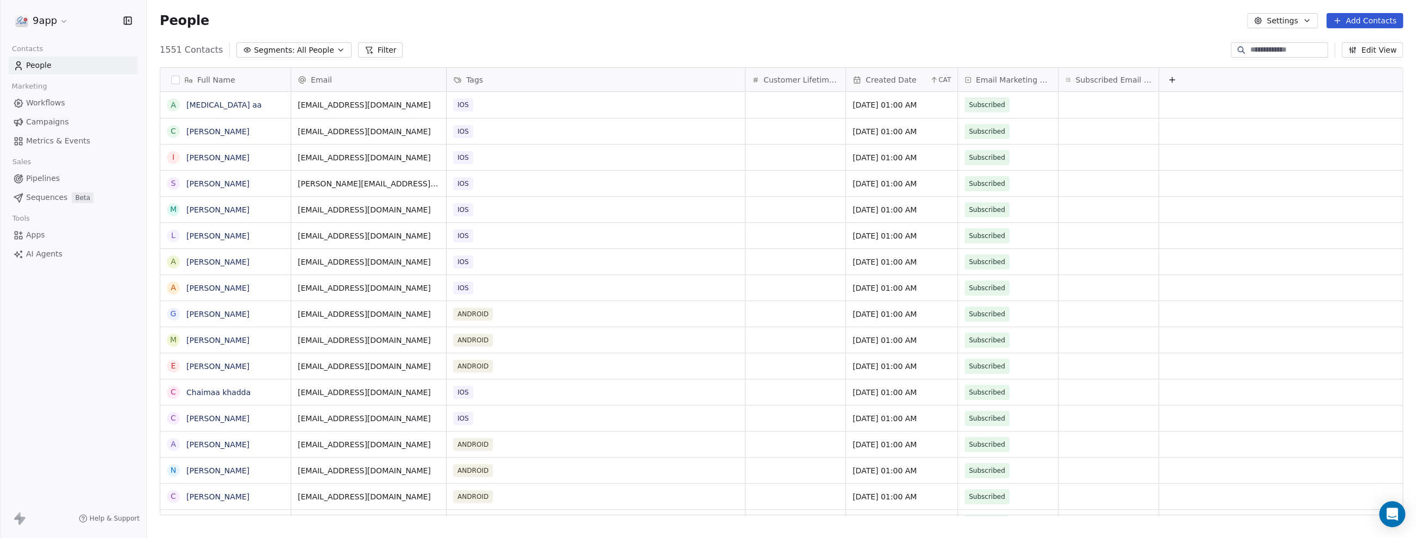  I want to click on div: Created DateCAT, so click(901, 79).